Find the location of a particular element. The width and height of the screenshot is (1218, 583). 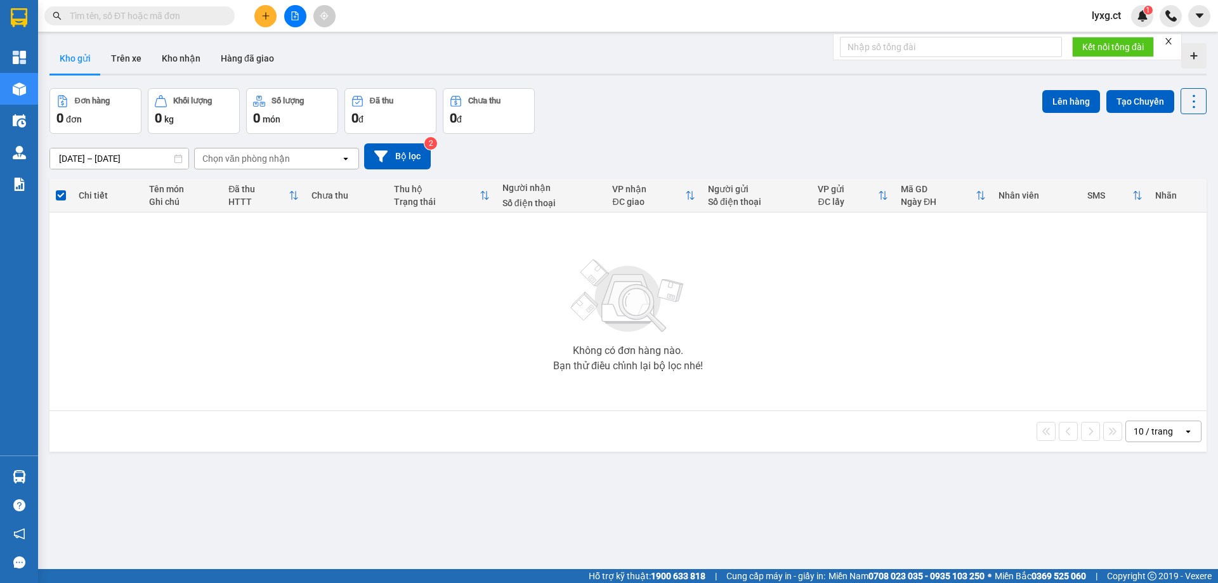

input: Tìm tên, số ĐT hoặc mã đơn is located at coordinates (145, 16).